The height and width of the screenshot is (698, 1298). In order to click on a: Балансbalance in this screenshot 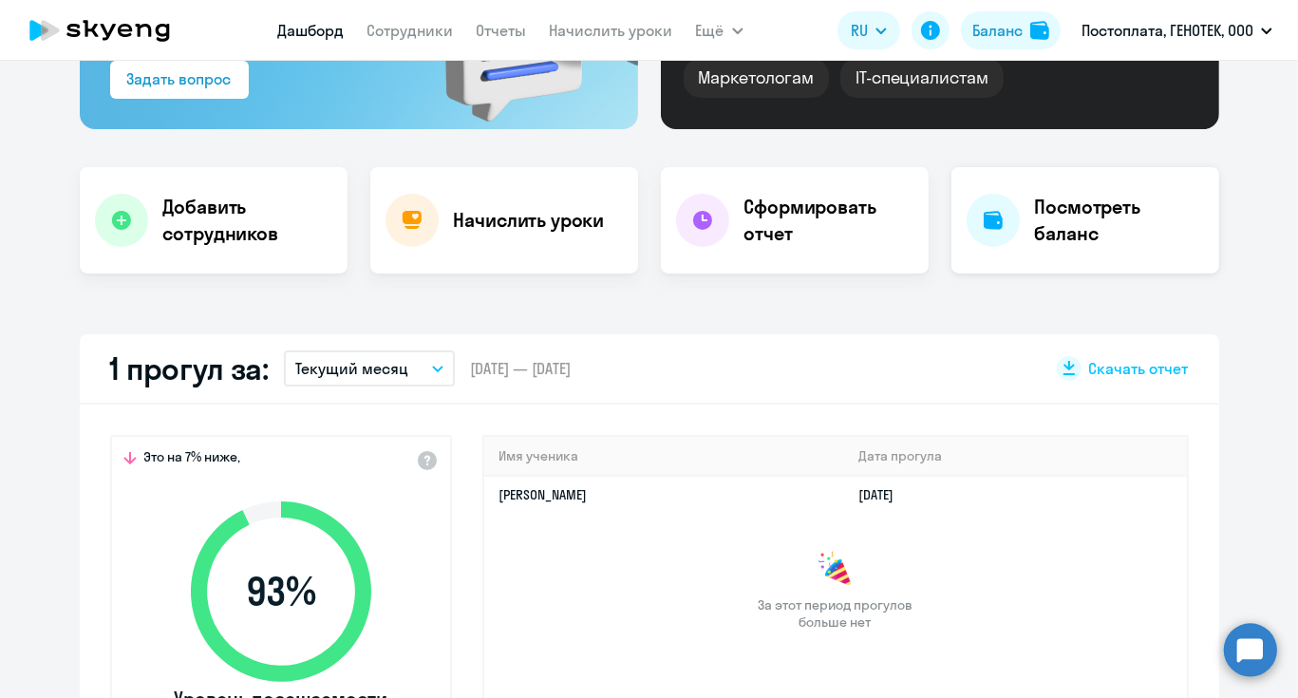, I will do `click(1010, 30)`.